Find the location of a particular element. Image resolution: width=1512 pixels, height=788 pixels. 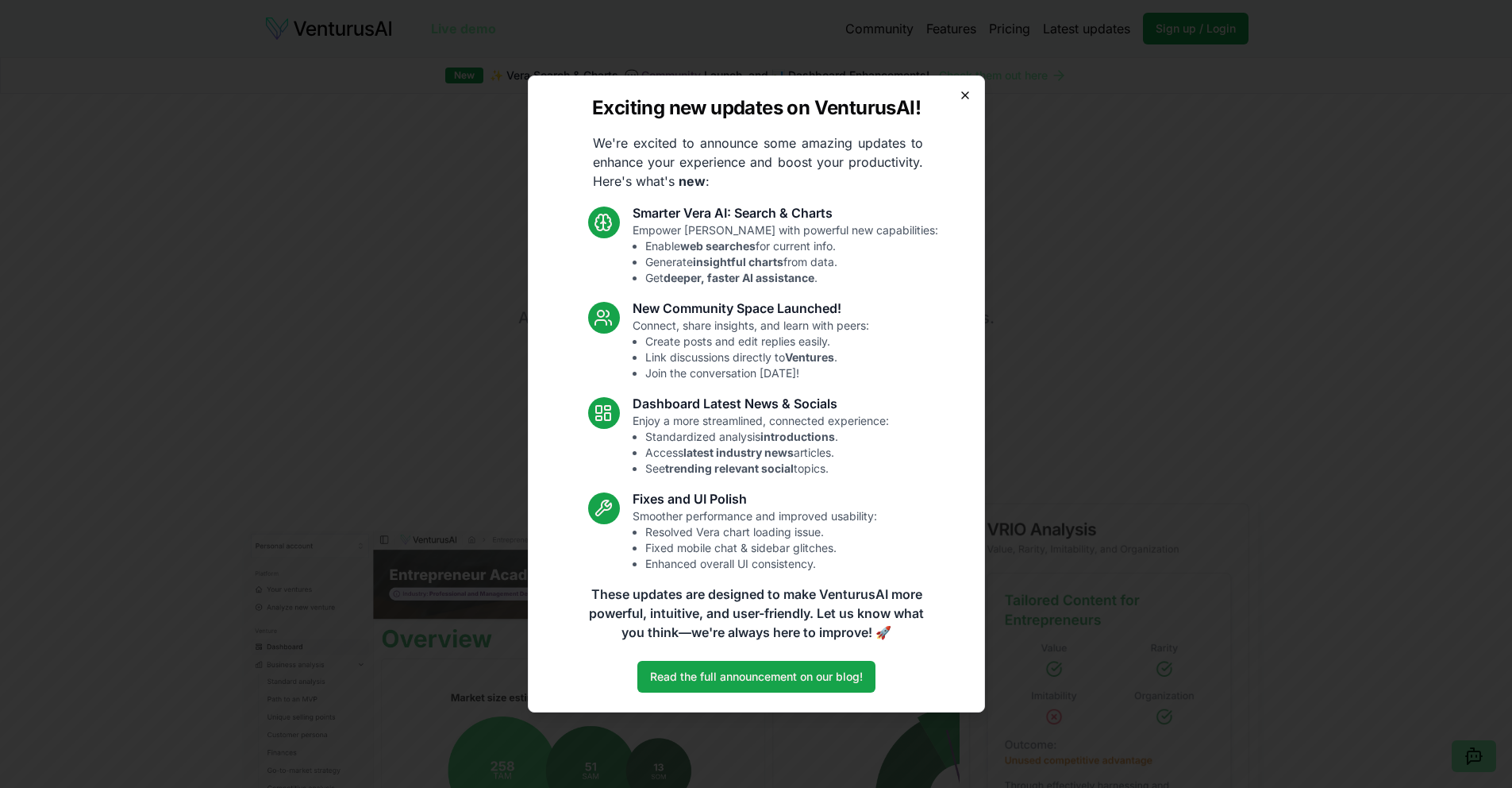

strong: introductions is located at coordinates (797, 436).